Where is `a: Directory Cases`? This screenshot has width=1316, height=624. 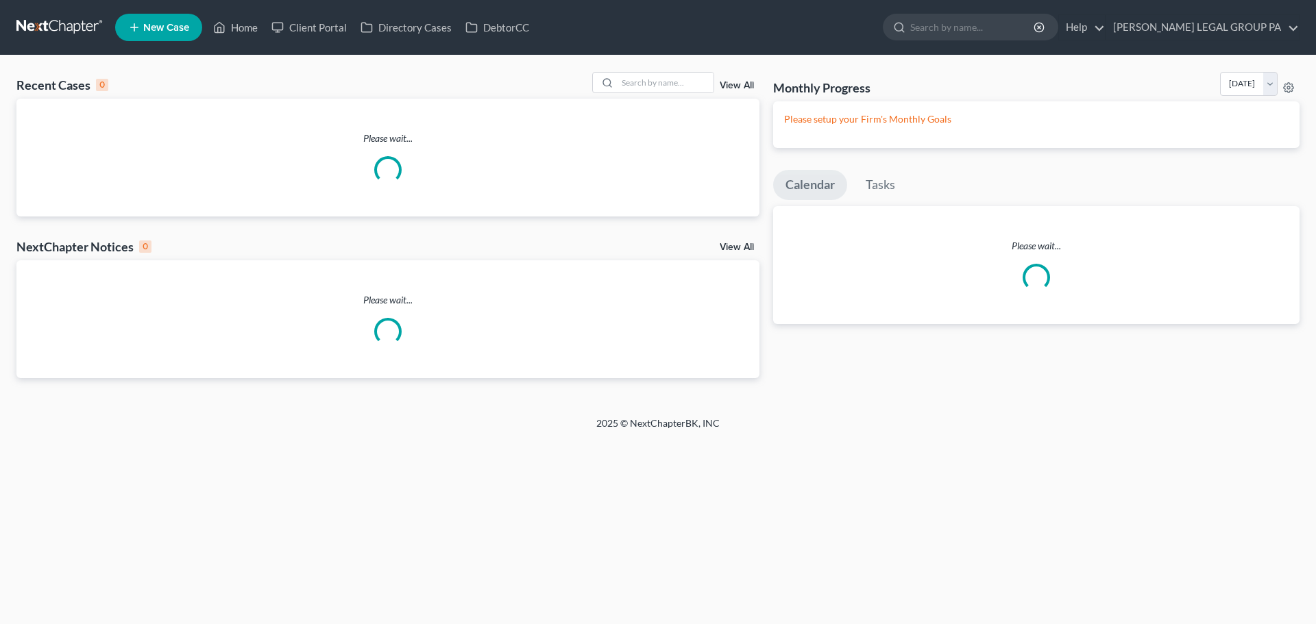 a: Directory Cases is located at coordinates (406, 27).